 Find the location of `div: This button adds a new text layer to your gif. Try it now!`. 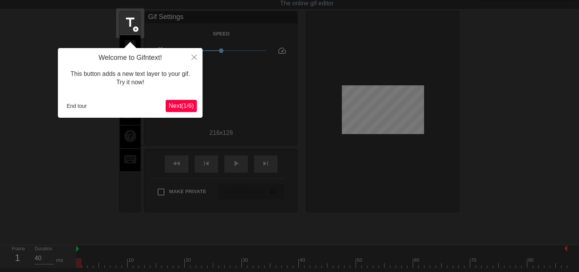

div: This button adds a new text layer to your gif. Try it now! is located at coordinates (130, 78).